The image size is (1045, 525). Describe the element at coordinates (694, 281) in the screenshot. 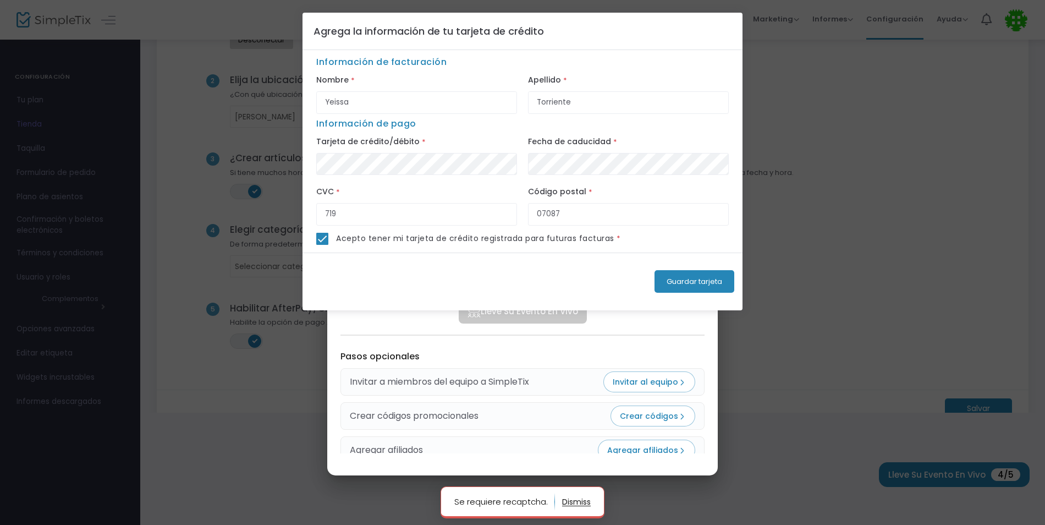

I see `button: Guardar tarjeta` at that location.